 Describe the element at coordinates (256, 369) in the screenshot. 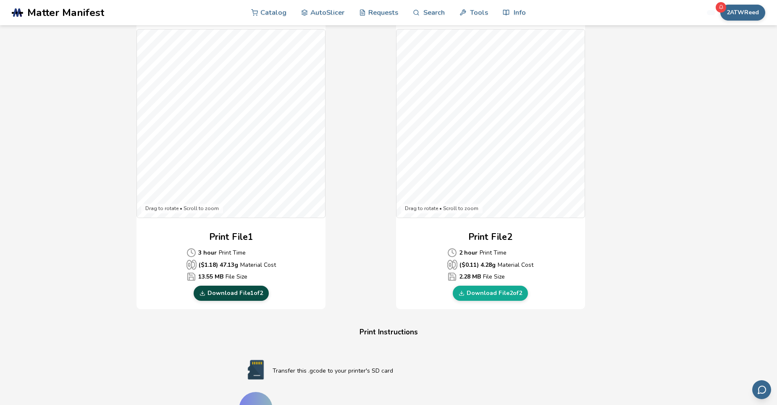

I see `img: SD card` at that location.